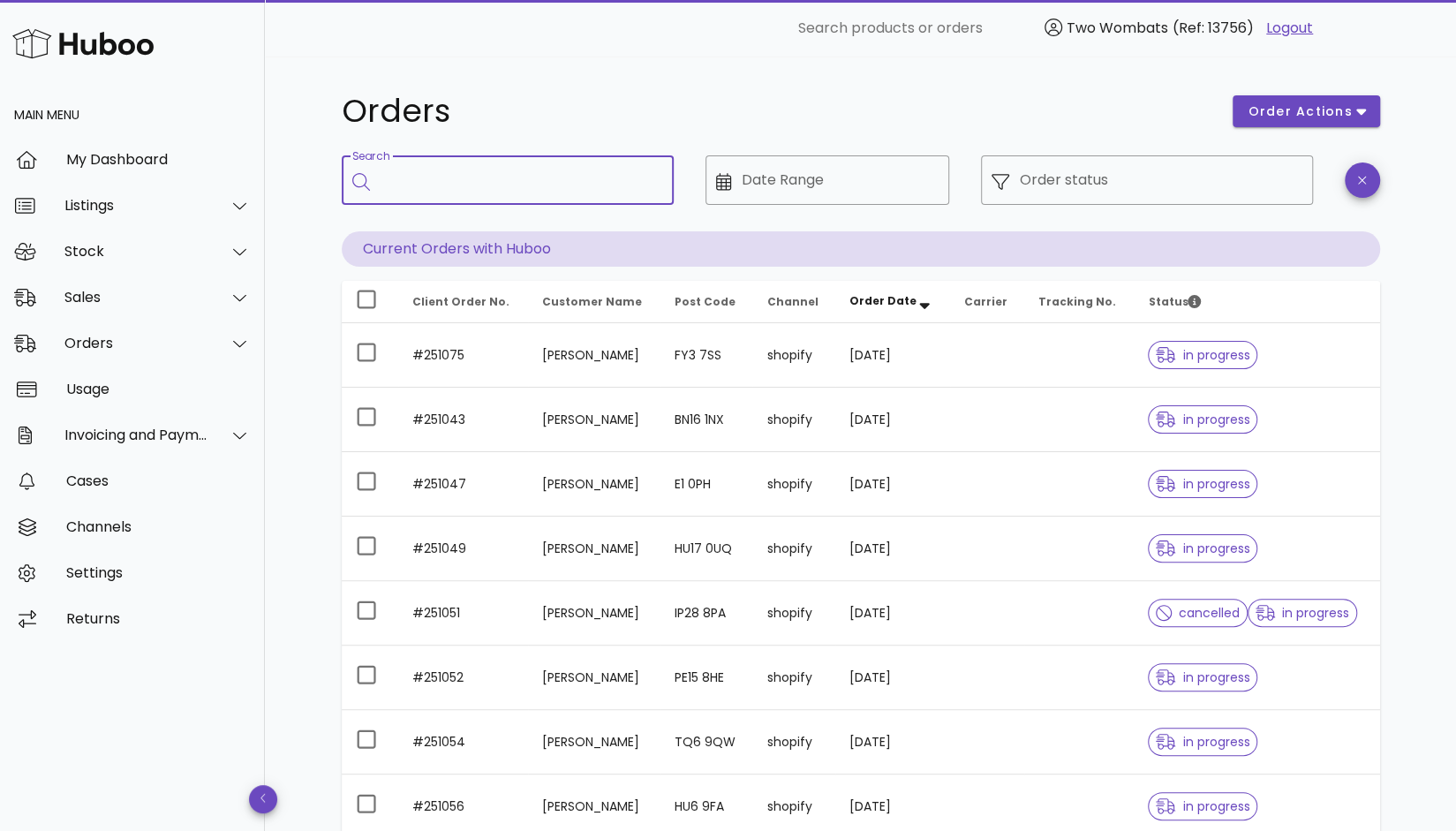 The height and width of the screenshot is (831, 1456). What do you see at coordinates (793, 301) in the screenshot?
I see `span: Channel` at bounding box center [793, 301].